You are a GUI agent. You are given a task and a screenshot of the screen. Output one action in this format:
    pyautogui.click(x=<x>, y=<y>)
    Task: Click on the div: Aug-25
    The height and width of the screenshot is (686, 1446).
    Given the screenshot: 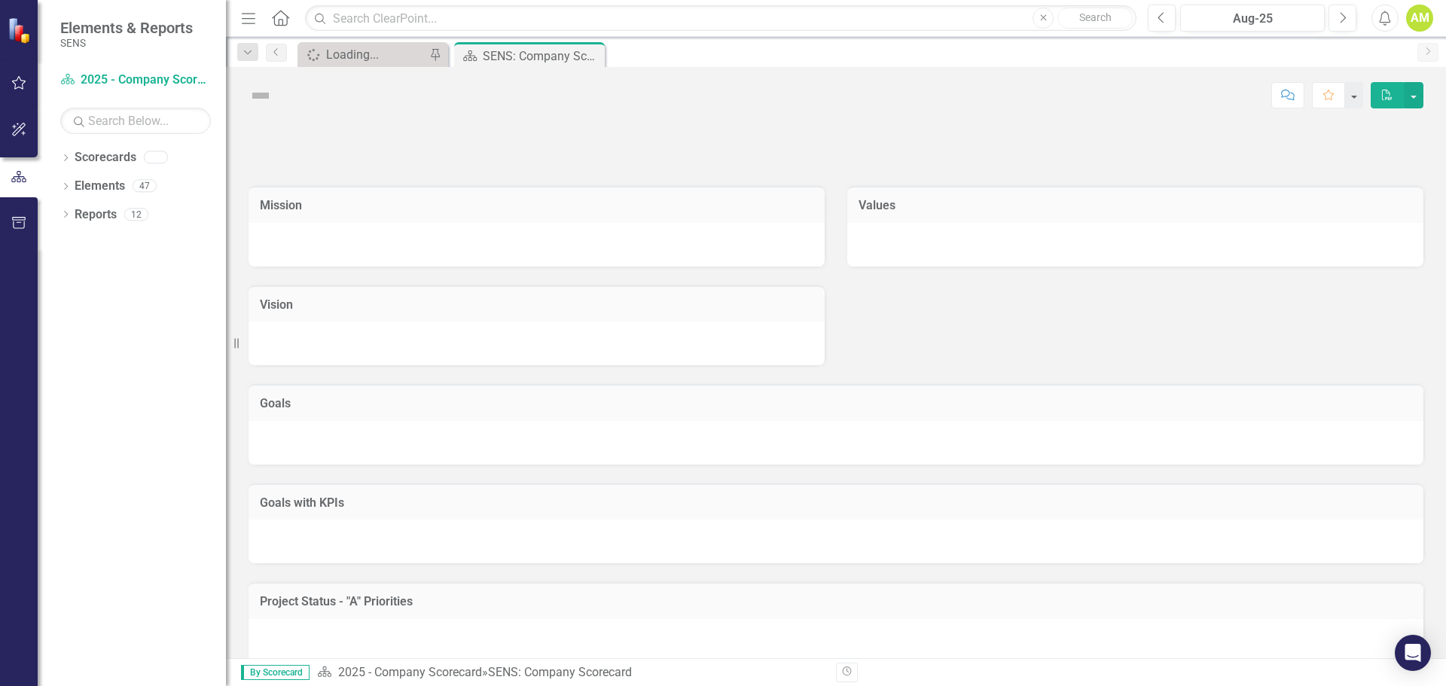 What is the action you would take?
    pyautogui.click(x=1252, y=19)
    